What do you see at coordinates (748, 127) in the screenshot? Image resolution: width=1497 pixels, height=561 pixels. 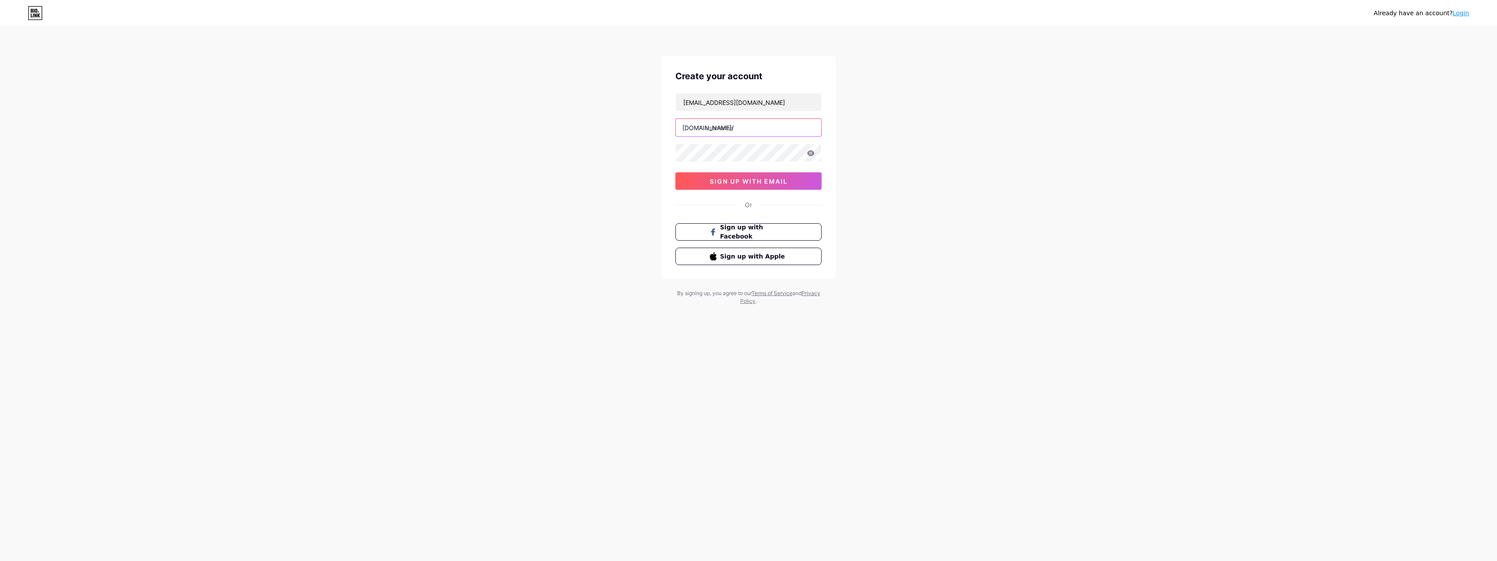 I see `input: username` at bounding box center [748, 127].